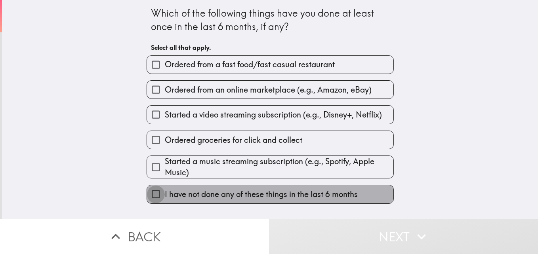  Describe the element at coordinates (270, 65) in the screenshot. I see `button: Ordered from a fast food/fast casual restaurant` at that location.